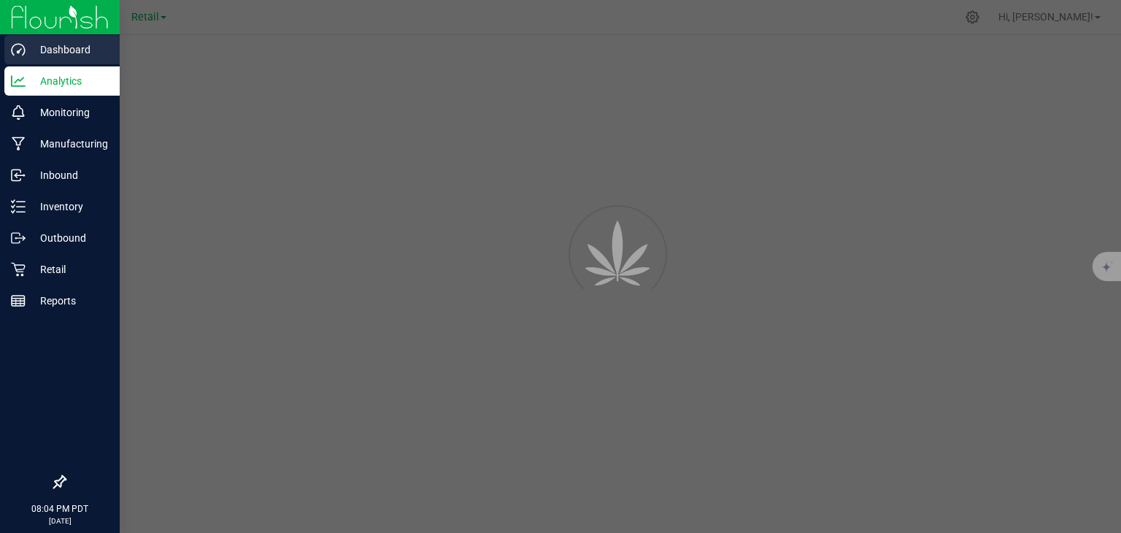  I want to click on p: 08:04 PM PDT, so click(60, 509).